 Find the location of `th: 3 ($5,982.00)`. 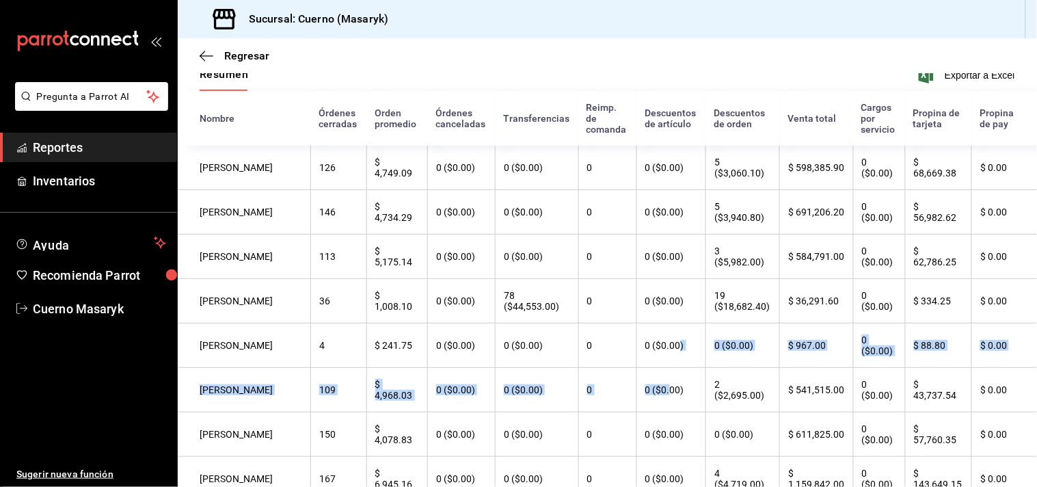

th: 3 ($5,982.00) is located at coordinates (742, 256).